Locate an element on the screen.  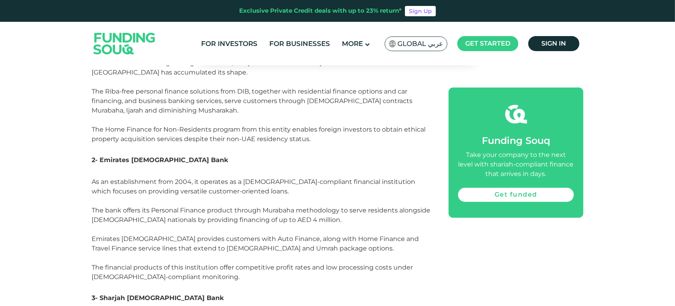
div: Exclusive Private Credit deals with up to 23% return* is located at coordinates (320, 11).